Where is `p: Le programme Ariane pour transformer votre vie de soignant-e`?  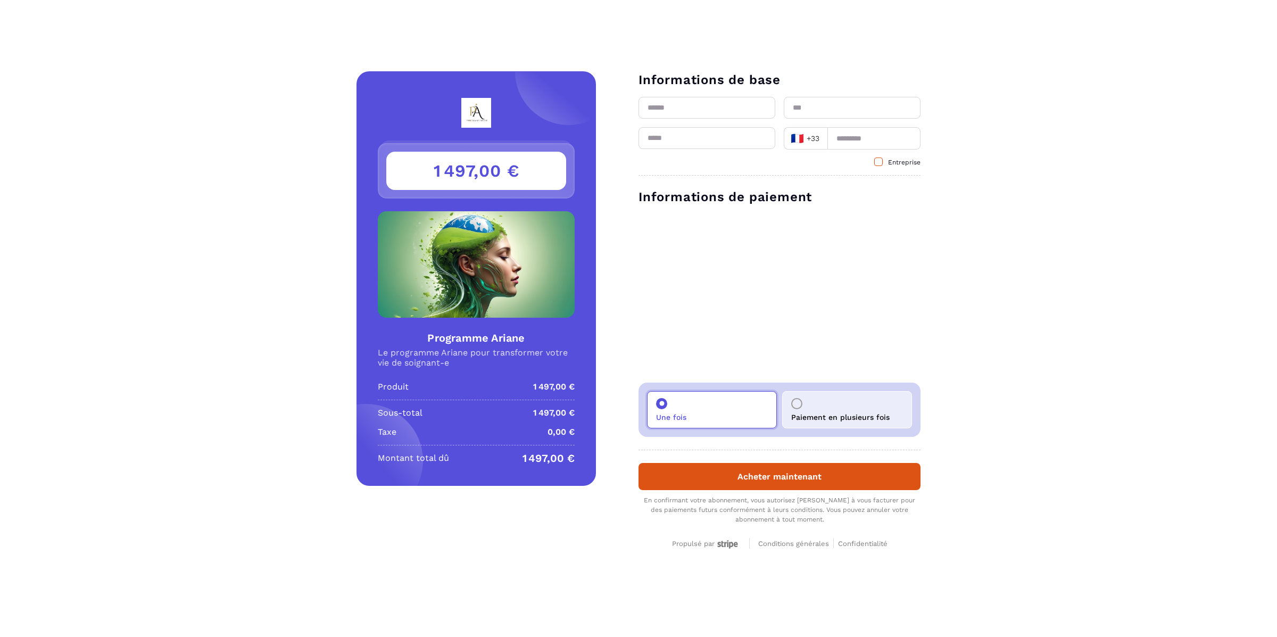
p: Le programme Ariane pour transformer votre vie de soignant-e is located at coordinates (476, 358).